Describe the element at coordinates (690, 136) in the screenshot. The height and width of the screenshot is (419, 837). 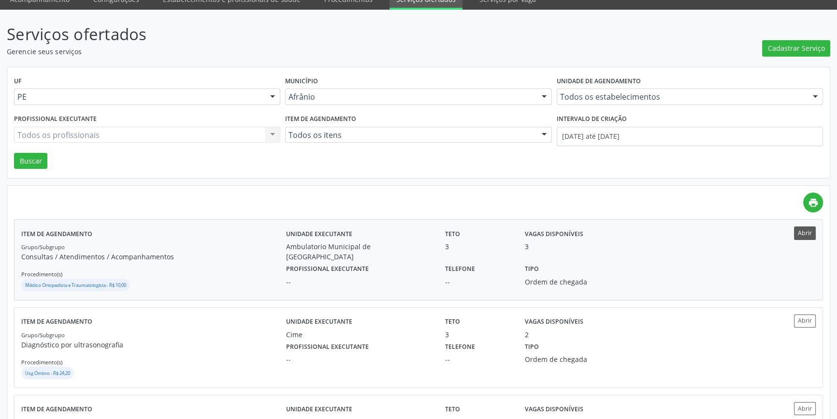
I see `input: Selecione um intervalo` at that location.